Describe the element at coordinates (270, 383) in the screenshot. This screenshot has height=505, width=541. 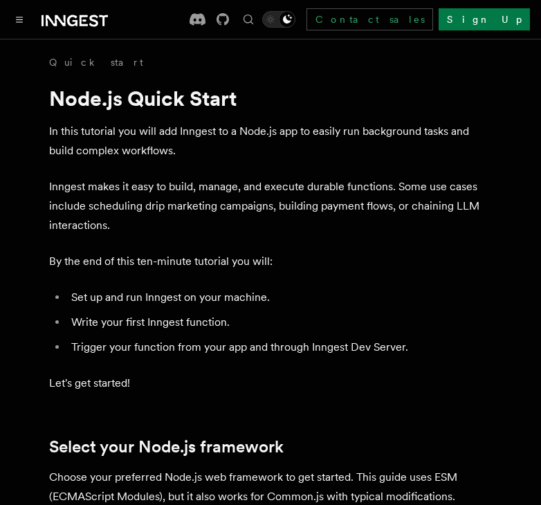
I see `p: Let's get started!` at that location.